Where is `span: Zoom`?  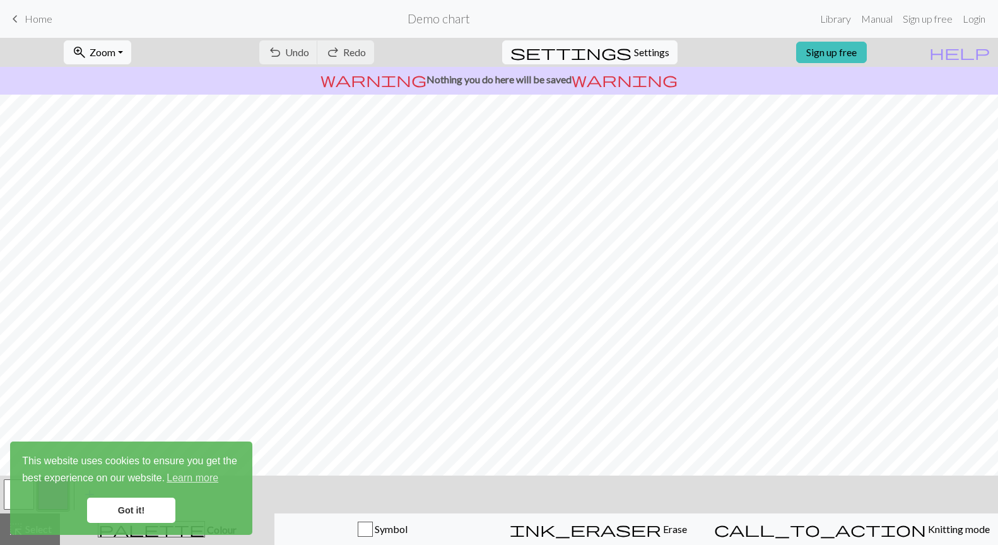
span: Zoom is located at coordinates (102, 52).